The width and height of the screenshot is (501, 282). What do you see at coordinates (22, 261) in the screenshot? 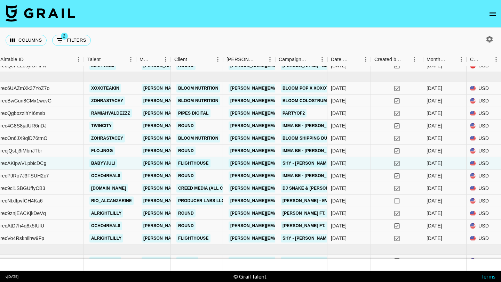
I see `div: recntDcq2TVf7Tkhc` at bounding box center [22, 261].